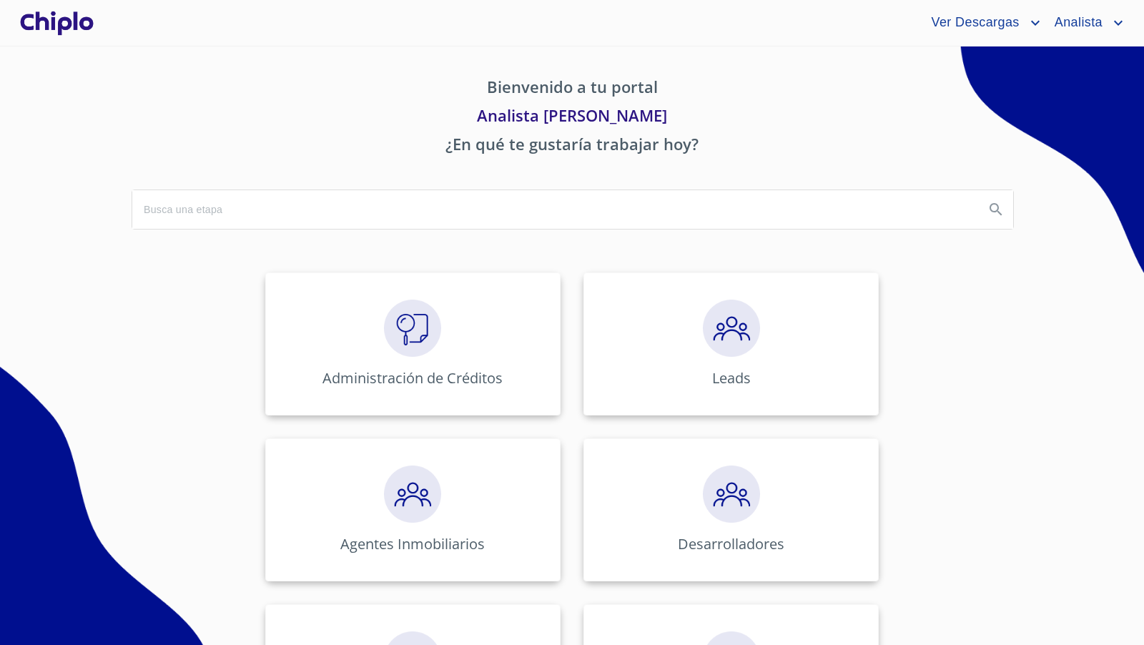 The image size is (1144, 645). I want to click on p: Leads, so click(732, 378).